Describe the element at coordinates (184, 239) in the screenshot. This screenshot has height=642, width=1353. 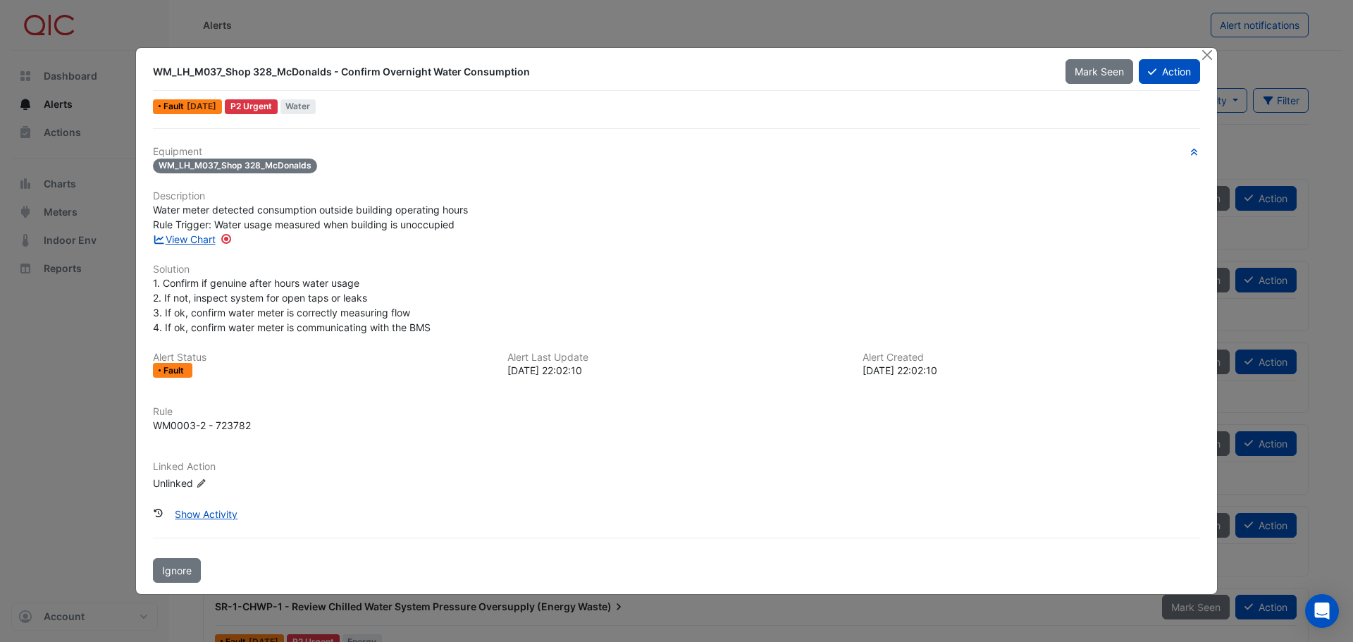
I see `a: View Chart` at that location.